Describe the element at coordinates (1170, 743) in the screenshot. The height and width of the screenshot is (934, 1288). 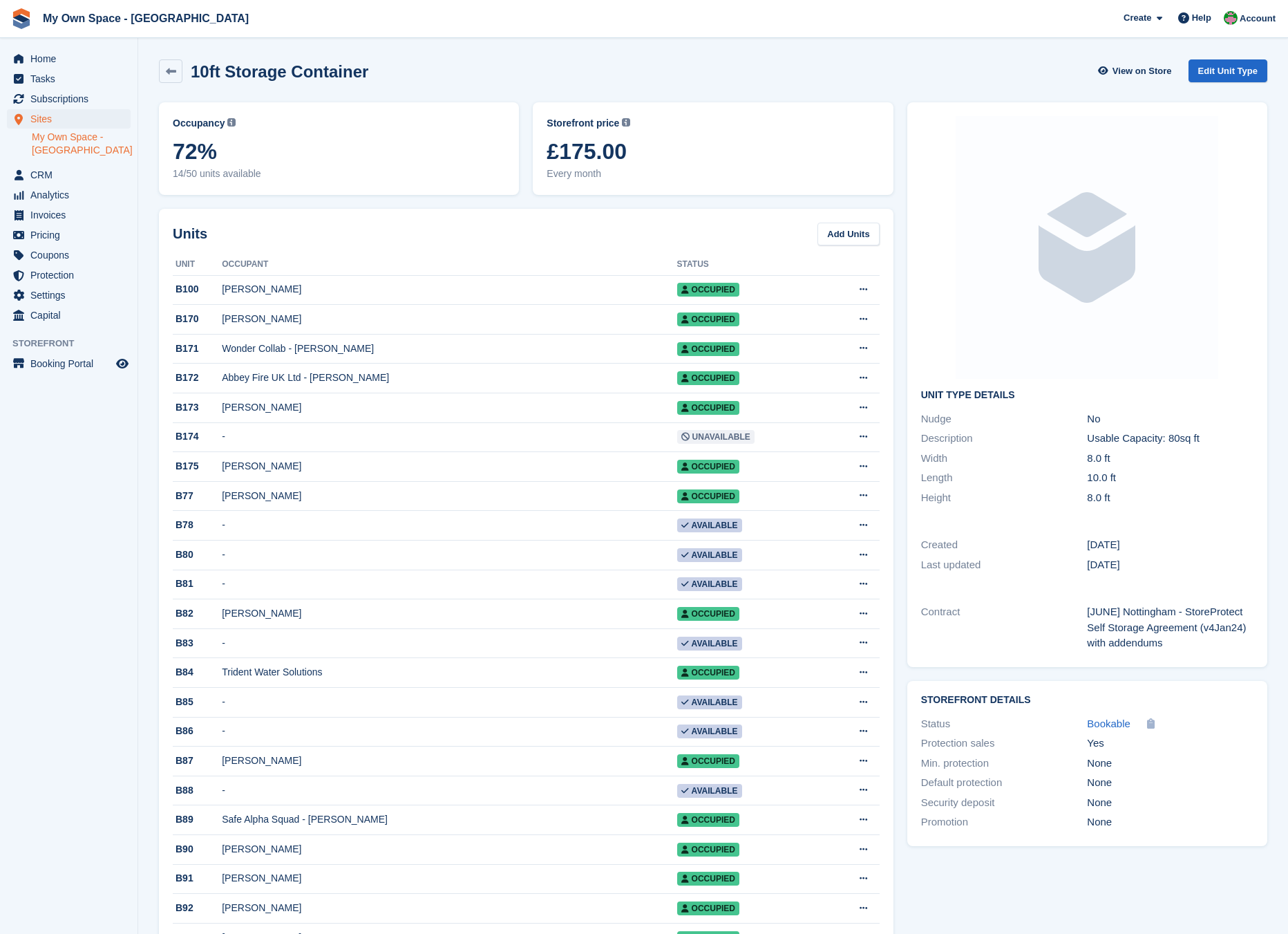
I see `div: Yes` at that location.